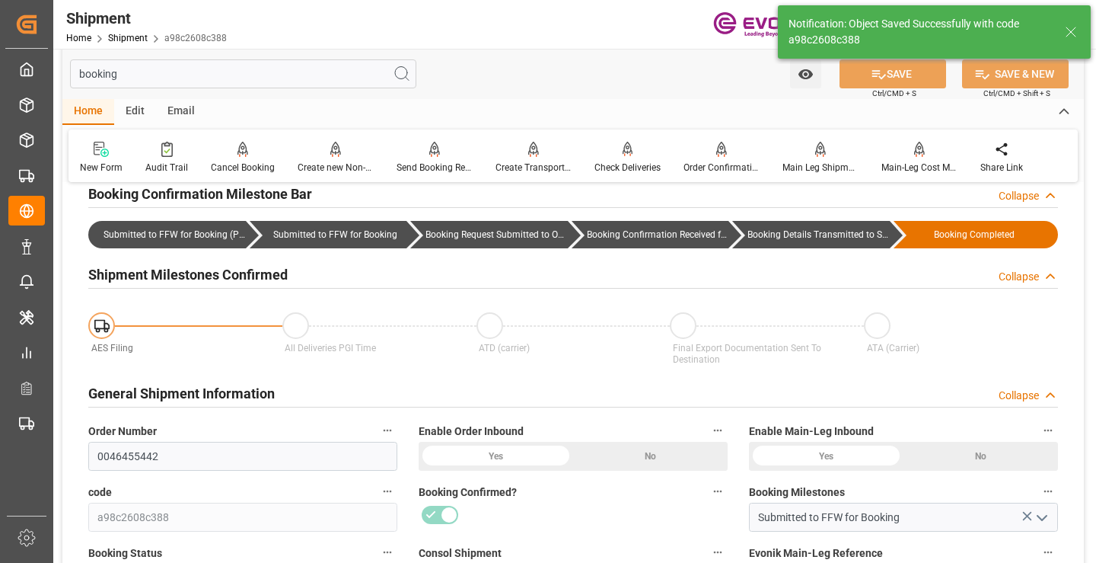 This screenshot has width=1096, height=563. What do you see at coordinates (387, 430) in the screenshot?
I see `button: Order Number` at bounding box center [387, 430].